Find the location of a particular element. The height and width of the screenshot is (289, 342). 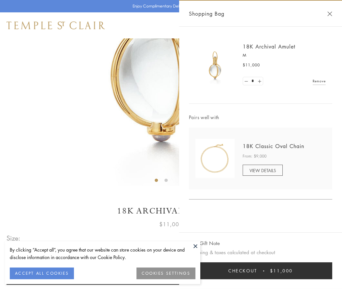

h1: 18K Archival Amulet is located at coordinates (171, 211).